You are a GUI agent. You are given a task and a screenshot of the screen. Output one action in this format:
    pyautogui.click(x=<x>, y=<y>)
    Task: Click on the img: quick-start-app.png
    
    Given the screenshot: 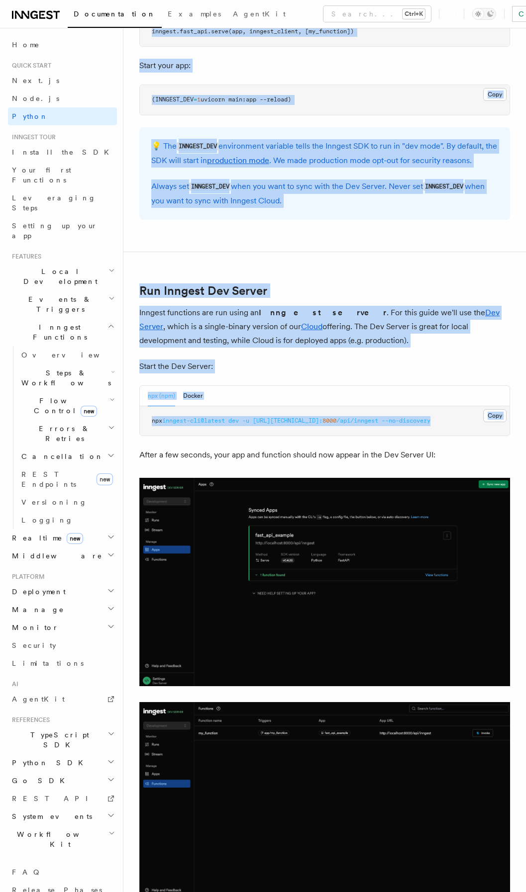 What is the action you would take?
    pyautogui.click(x=324, y=582)
    